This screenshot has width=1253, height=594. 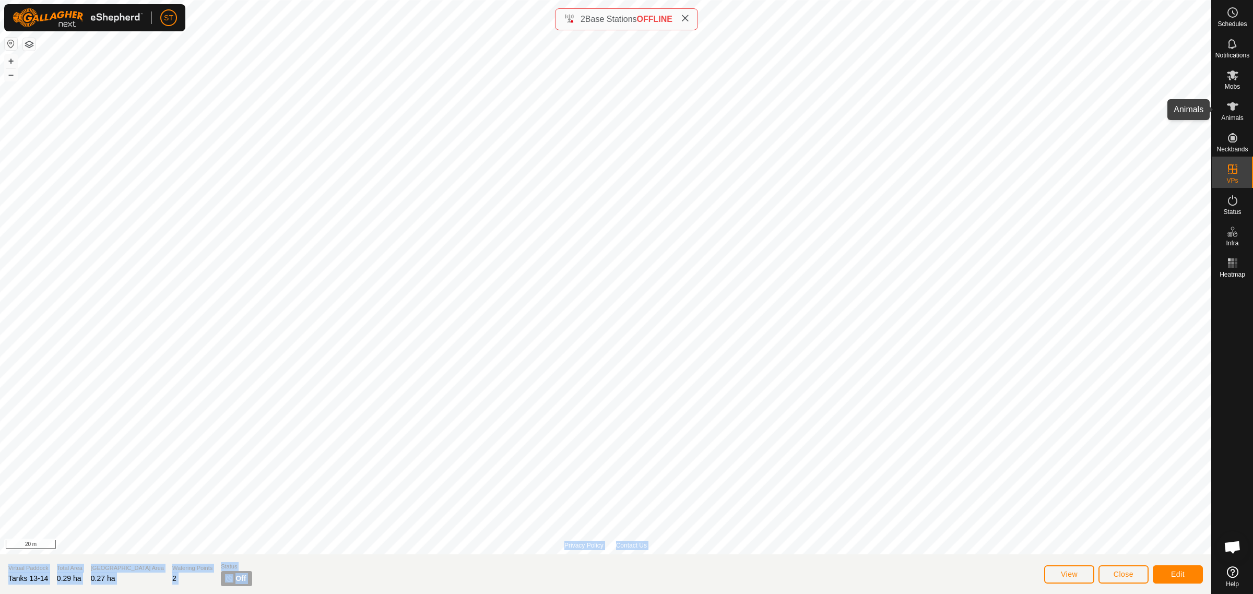 I want to click on img: turn-off, so click(x=229, y=578).